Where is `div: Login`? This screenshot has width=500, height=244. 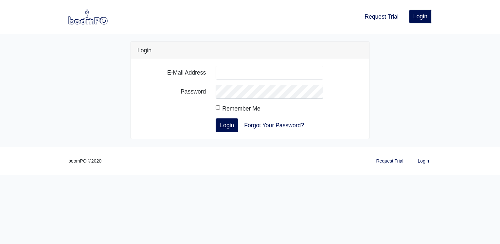
div: Login is located at coordinates (250, 50).